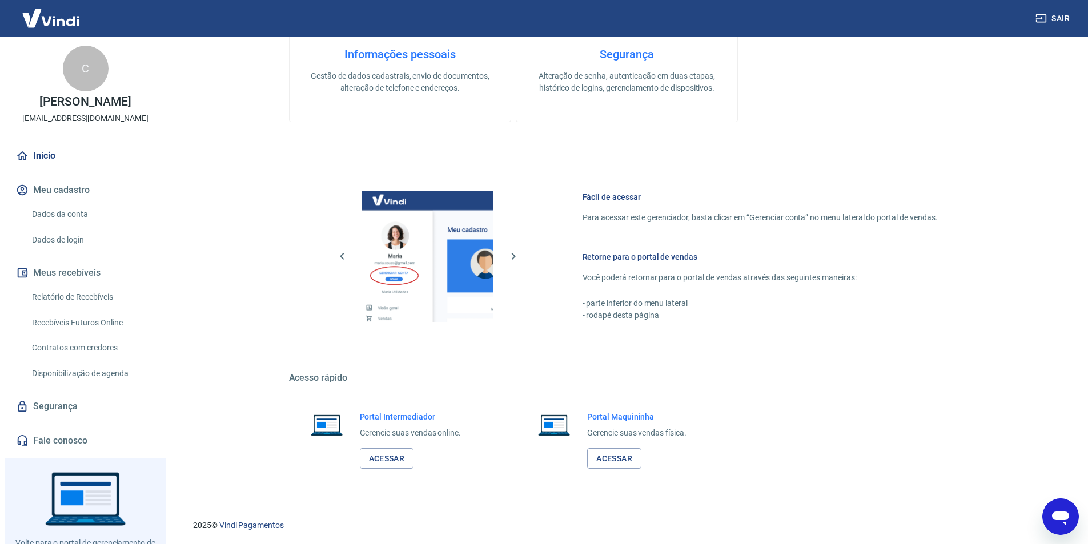 Image resolution: width=1088 pixels, height=544 pixels. I want to click on p: Para acessar este gerenciador, basta clicar em “Gerenciar conta” no menu lateral do portal de ven..., so click(760, 218).